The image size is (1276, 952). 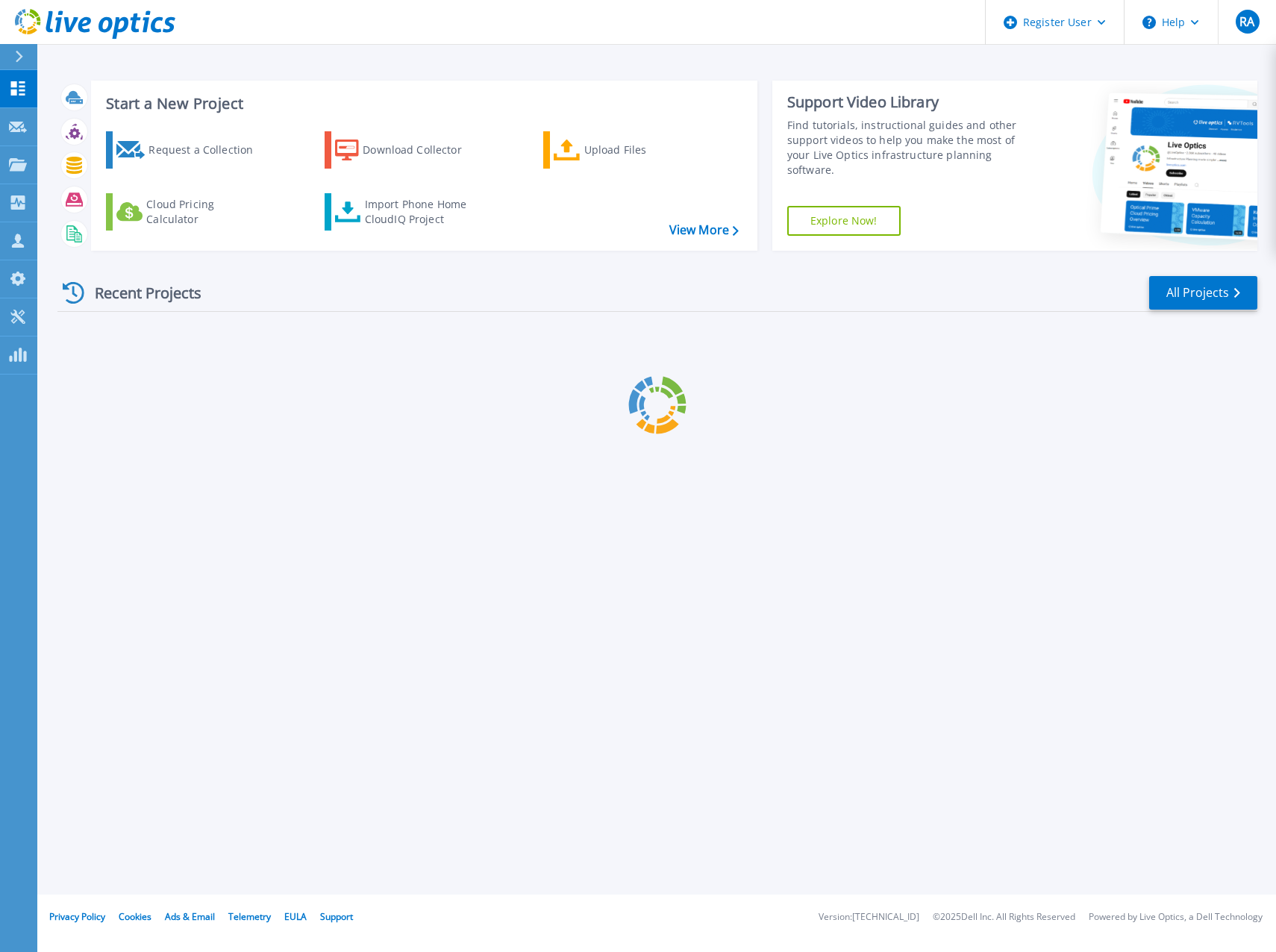 What do you see at coordinates (422, 104) in the screenshot?
I see `h3: Start a New Project` at bounding box center [422, 104].